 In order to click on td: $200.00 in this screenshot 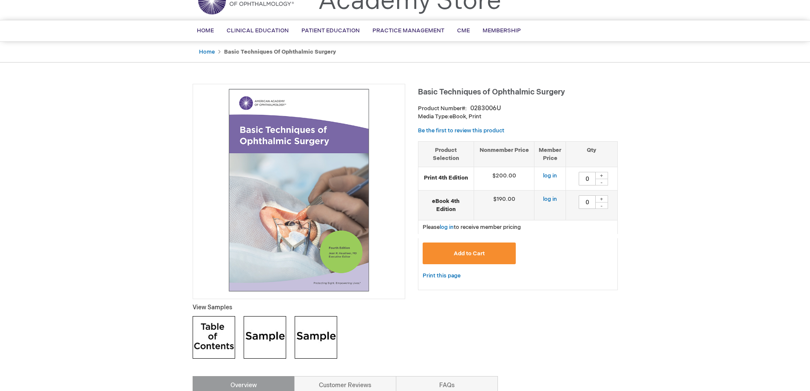, I will do `click(504, 179)`.